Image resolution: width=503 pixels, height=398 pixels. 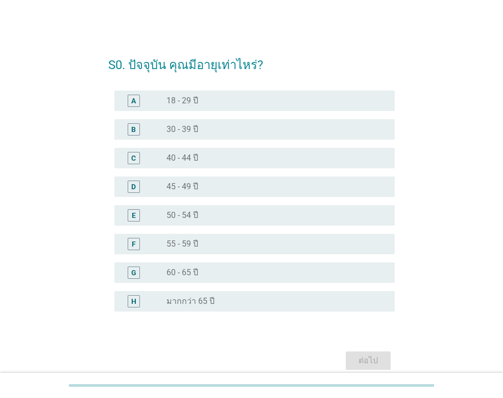 I want to click on div: E, so click(x=134, y=215).